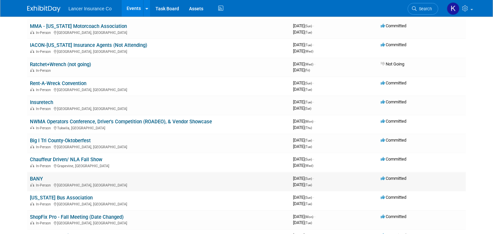 This screenshot has width=493, height=234. I want to click on a: Ratchet+Wrench (not going), so click(61, 65).